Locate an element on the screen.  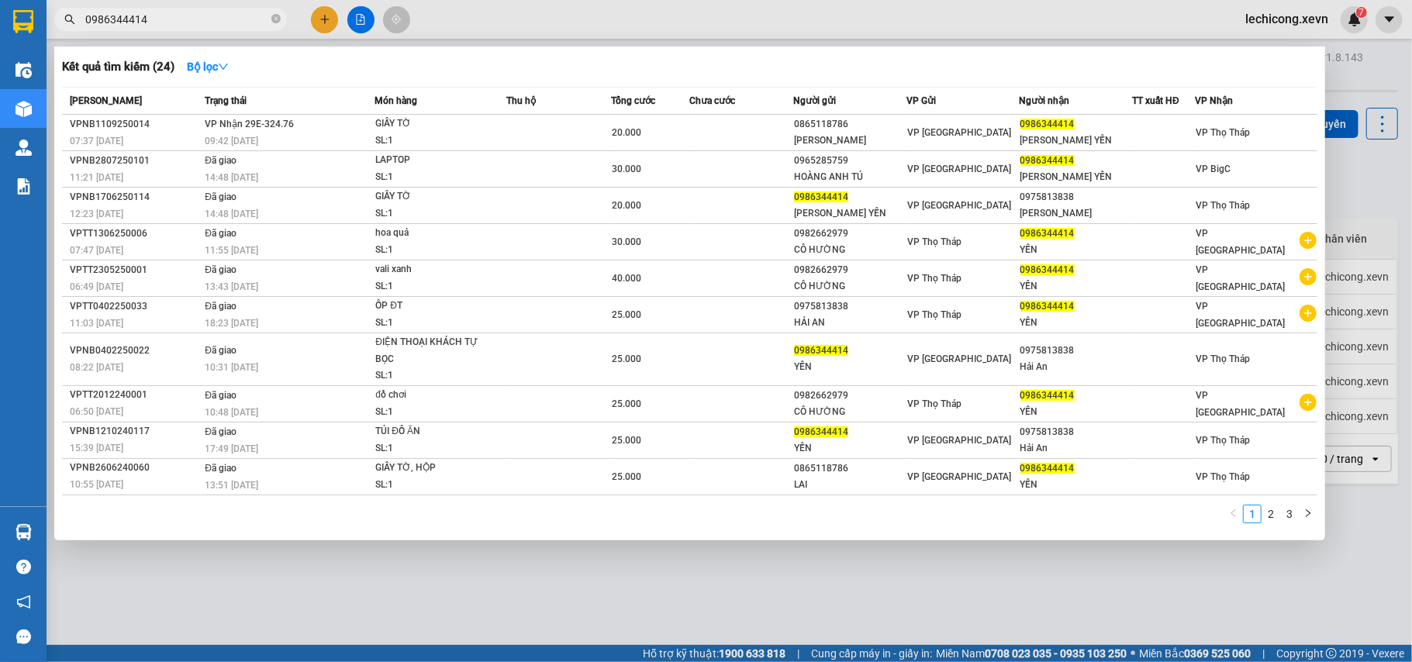
div: TÚI ĐỒ ĂN is located at coordinates (434, 432).